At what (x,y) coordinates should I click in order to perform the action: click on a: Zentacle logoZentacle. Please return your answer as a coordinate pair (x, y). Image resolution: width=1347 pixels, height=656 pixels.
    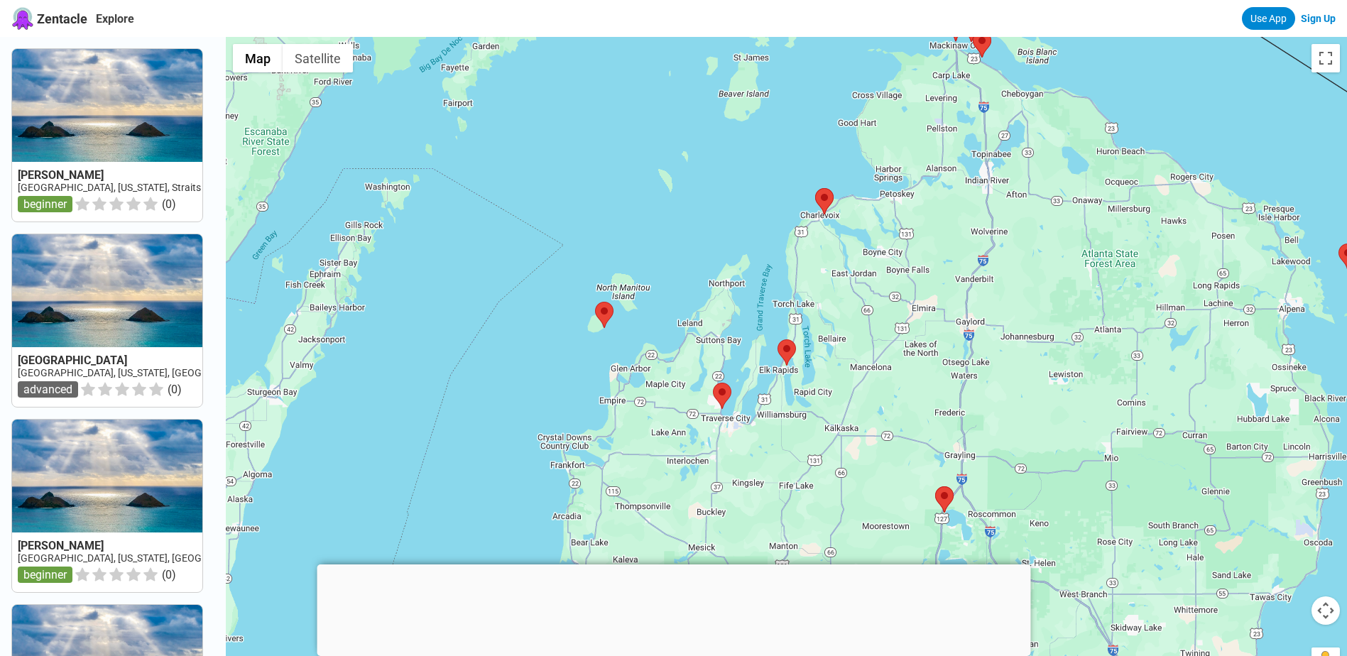
    Looking at the image, I should click on (49, 18).